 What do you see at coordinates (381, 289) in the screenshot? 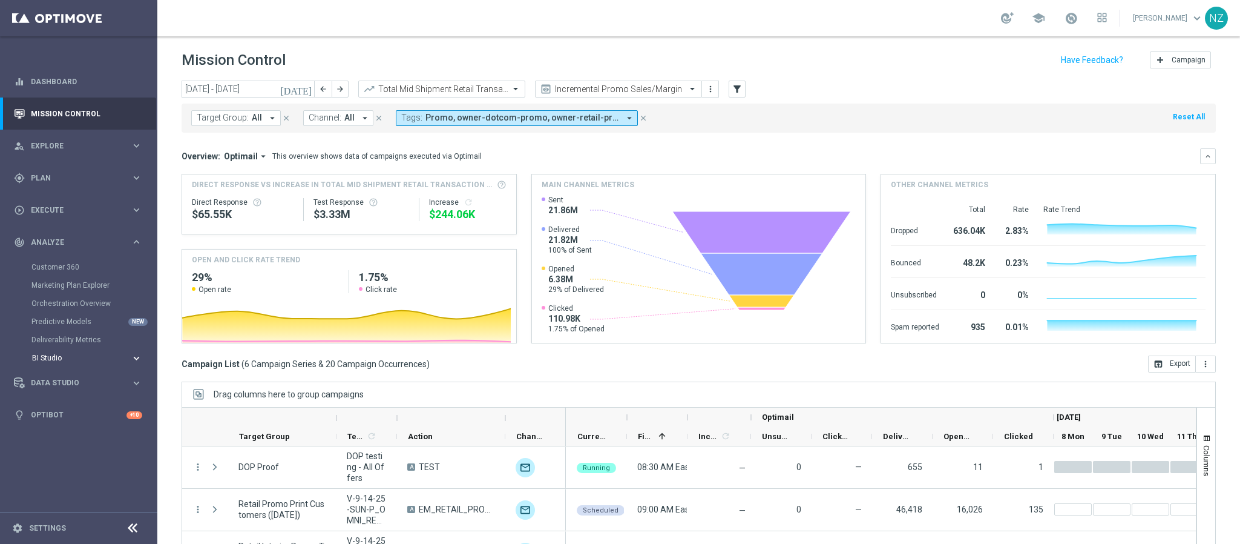
I see `span: Click rate` at bounding box center [381, 289].